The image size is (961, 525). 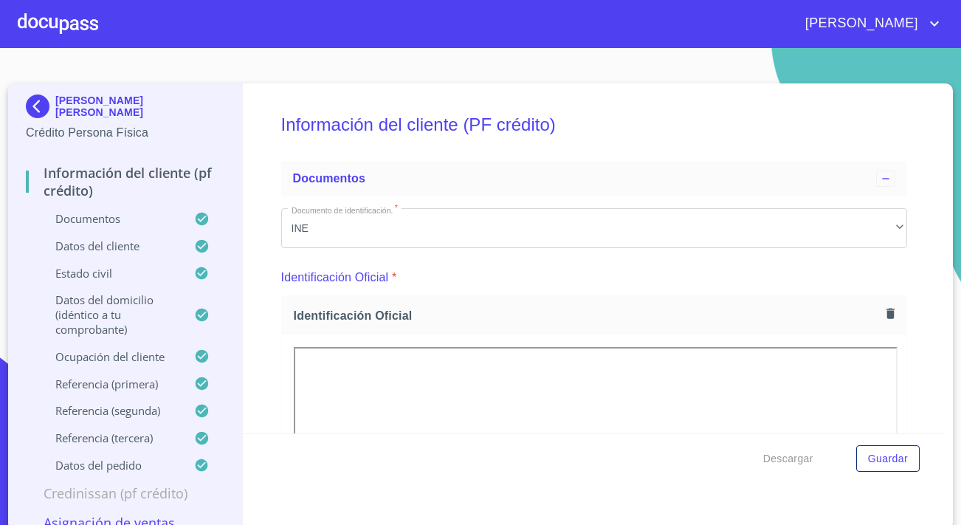 What do you see at coordinates (335, 278) in the screenshot?
I see `p: Identificación Oficial` at bounding box center [335, 278].